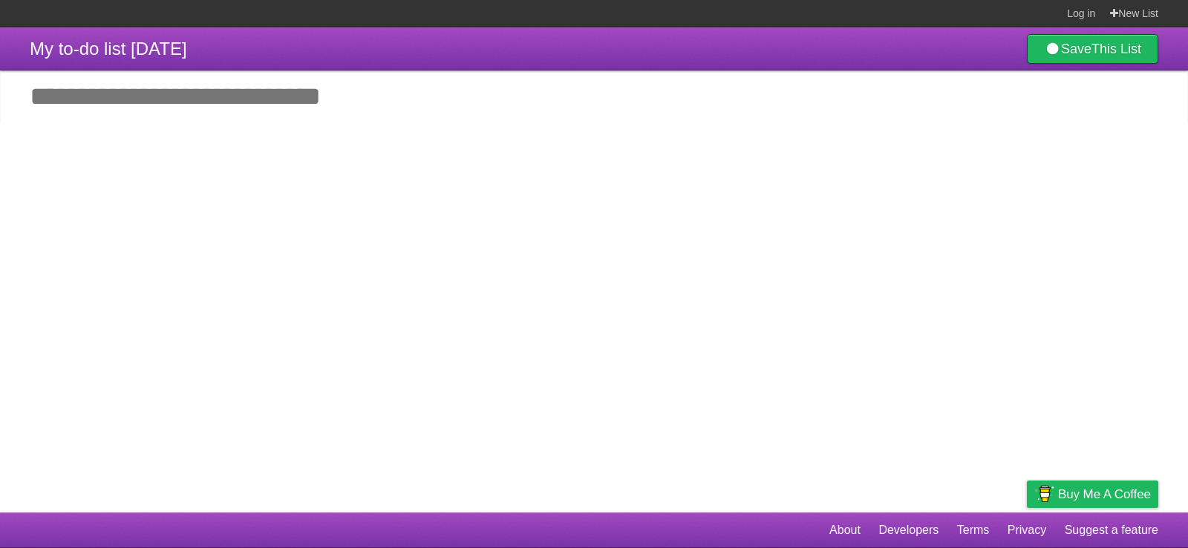 The width and height of the screenshot is (1188, 548). What do you see at coordinates (1111, 531) in the screenshot?
I see `a: Suggest a feature` at bounding box center [1111, 531].